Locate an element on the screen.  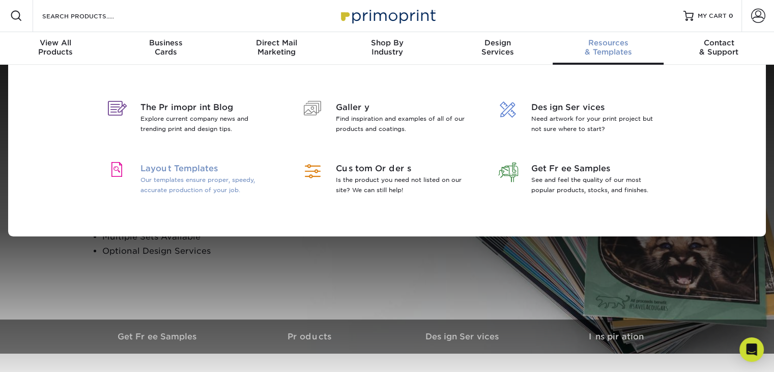
a: Gallery Find inspiration and examples of all of our products and coatings. is located at coordinates (387, 120).